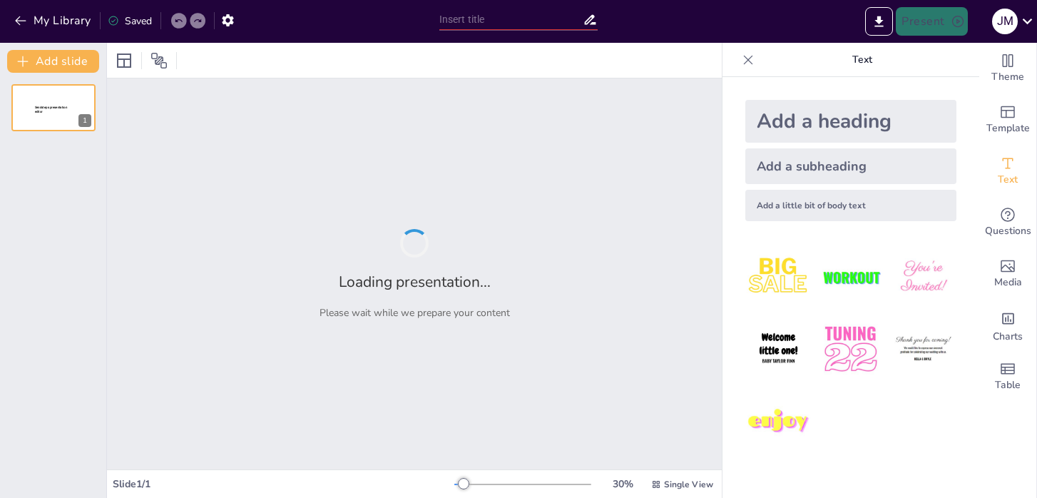 Image resolution: width=1037 pixels, height=498 pixels. Describe the element at coordinates (1008, 385) in the screenshot. I see `span: Table` at that location.